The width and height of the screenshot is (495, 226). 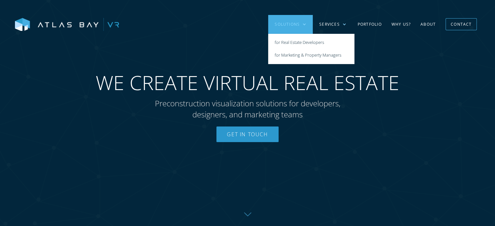 What do you see at coordinates (401, 24) in the screenshot?
I see `a: Why US?` at bounding box center [401, 24].